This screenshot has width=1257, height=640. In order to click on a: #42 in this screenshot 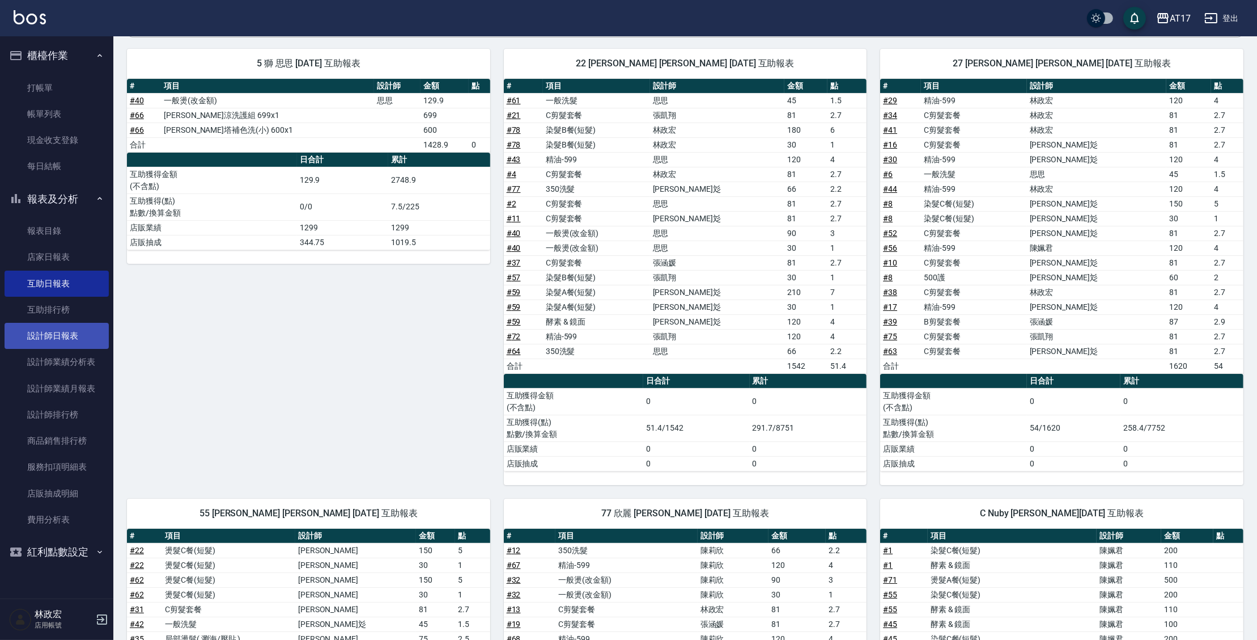, I will do `click(137, 624)`.